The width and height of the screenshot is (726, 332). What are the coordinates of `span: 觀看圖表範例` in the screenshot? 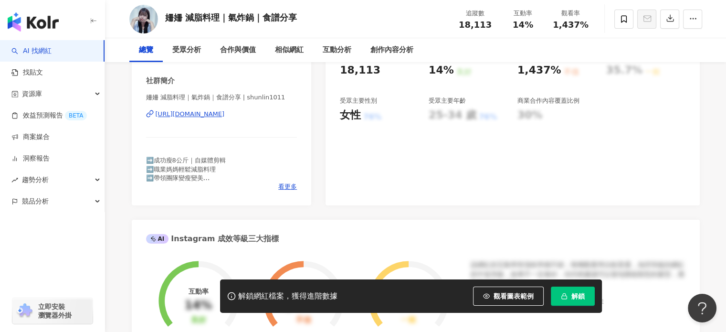 It's located at (513, 296).